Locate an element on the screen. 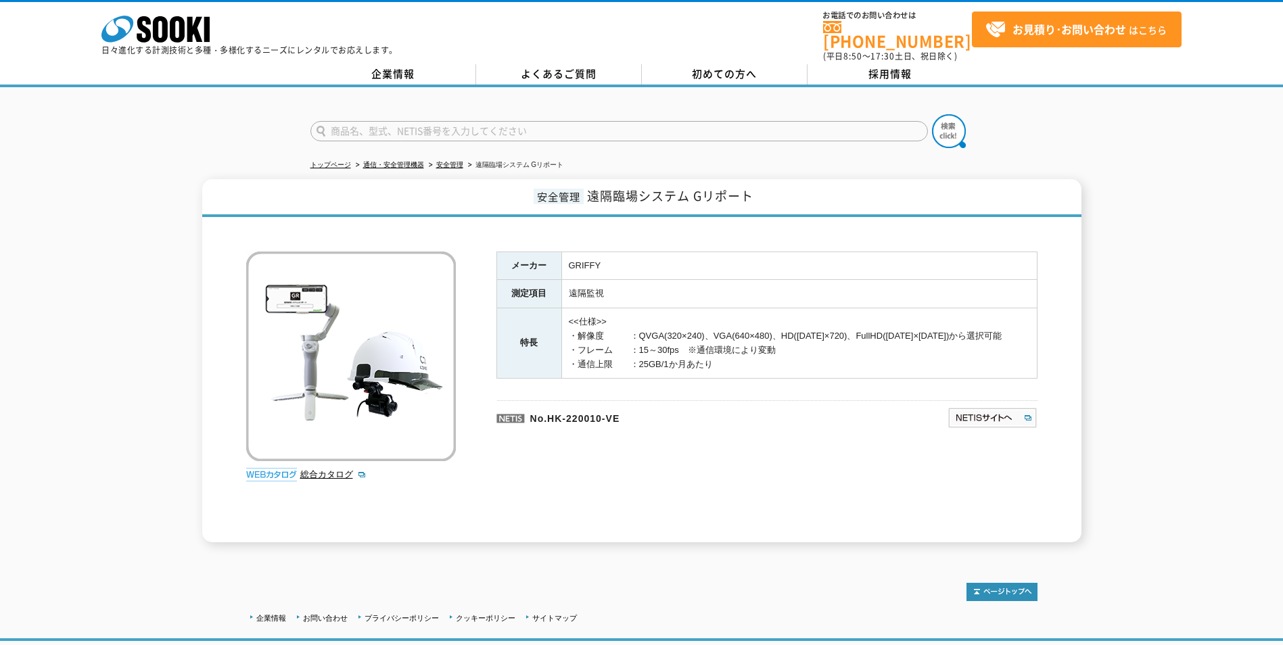  strong: お見積り･お問い合わせ is located at coordinates (1069, 29).